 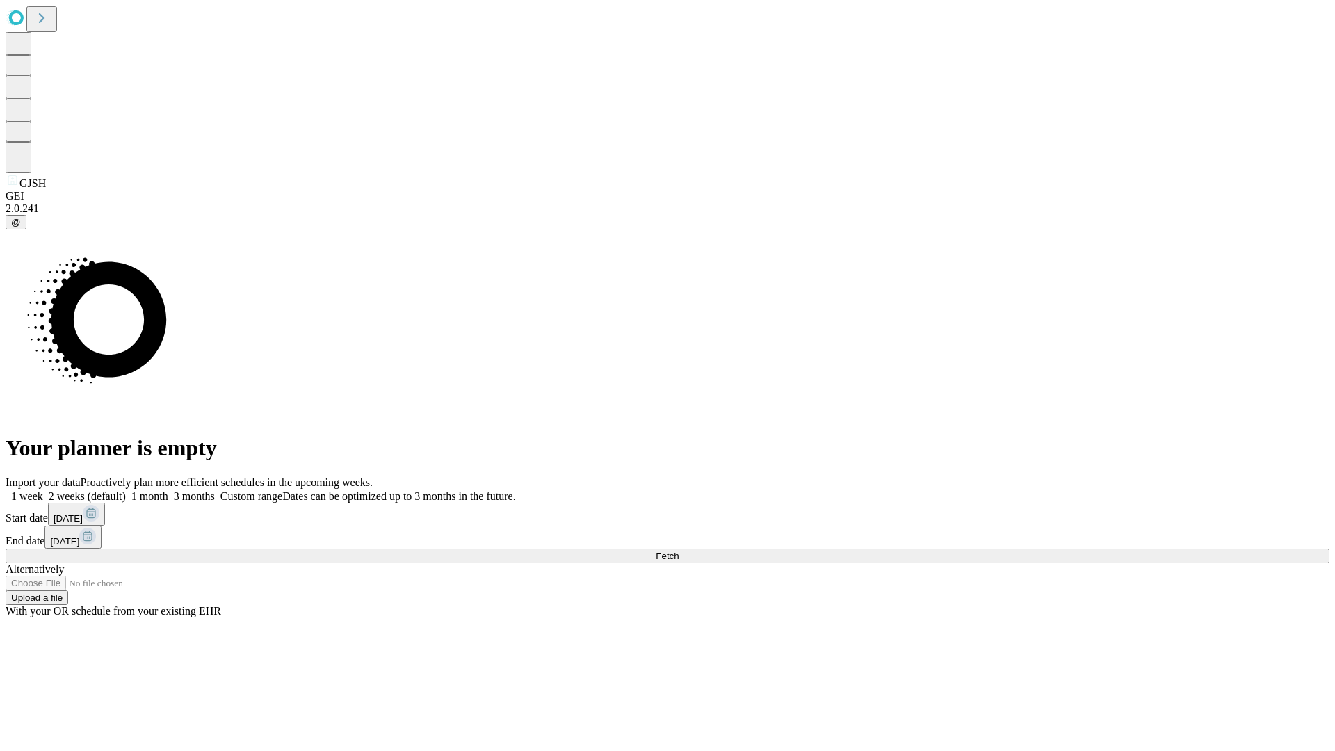 What do you see at coordinates (35, 569) in the screenshot?
I see `span: Alternatively` at bounding box center [35, 569].